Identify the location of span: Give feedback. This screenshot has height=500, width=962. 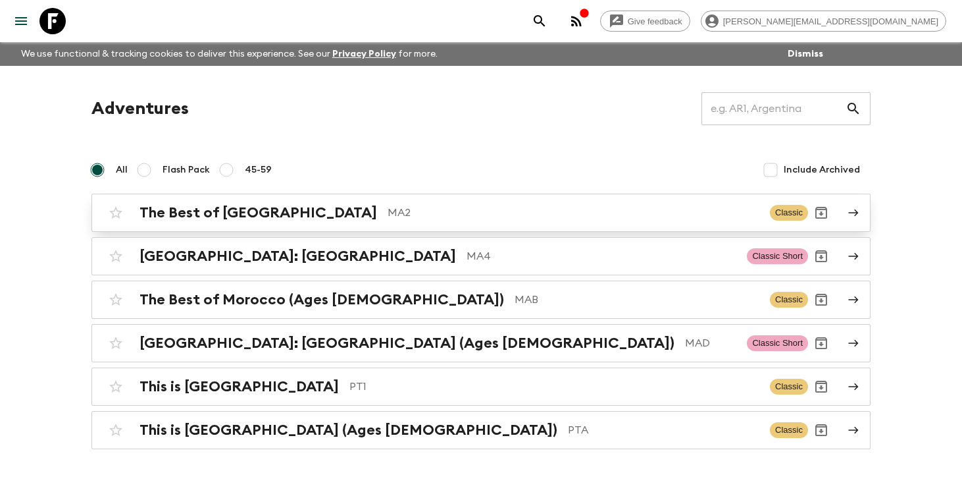
(655, 21).